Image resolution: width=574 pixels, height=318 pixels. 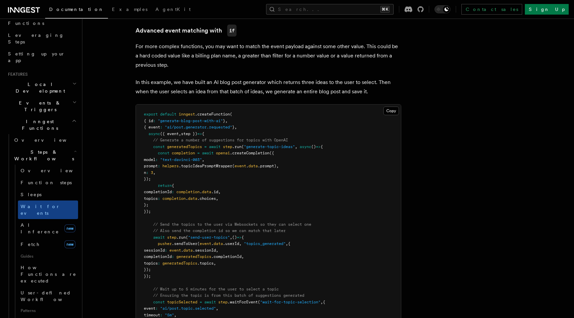 I want to click on span: event, so click(x=205, y=244).